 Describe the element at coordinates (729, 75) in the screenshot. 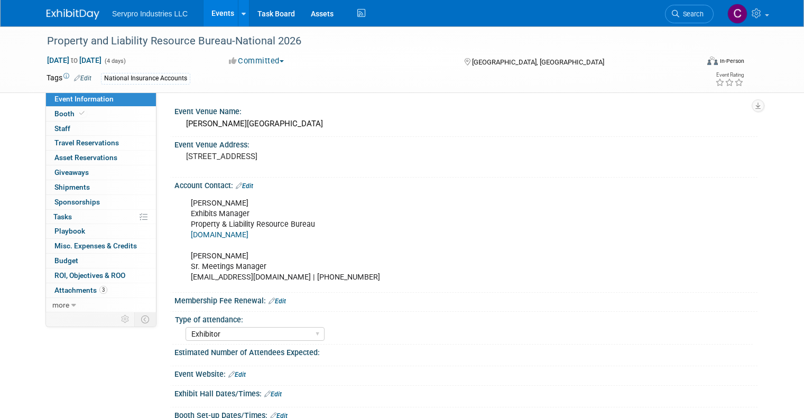

I see `div: Event Rating` at that location.